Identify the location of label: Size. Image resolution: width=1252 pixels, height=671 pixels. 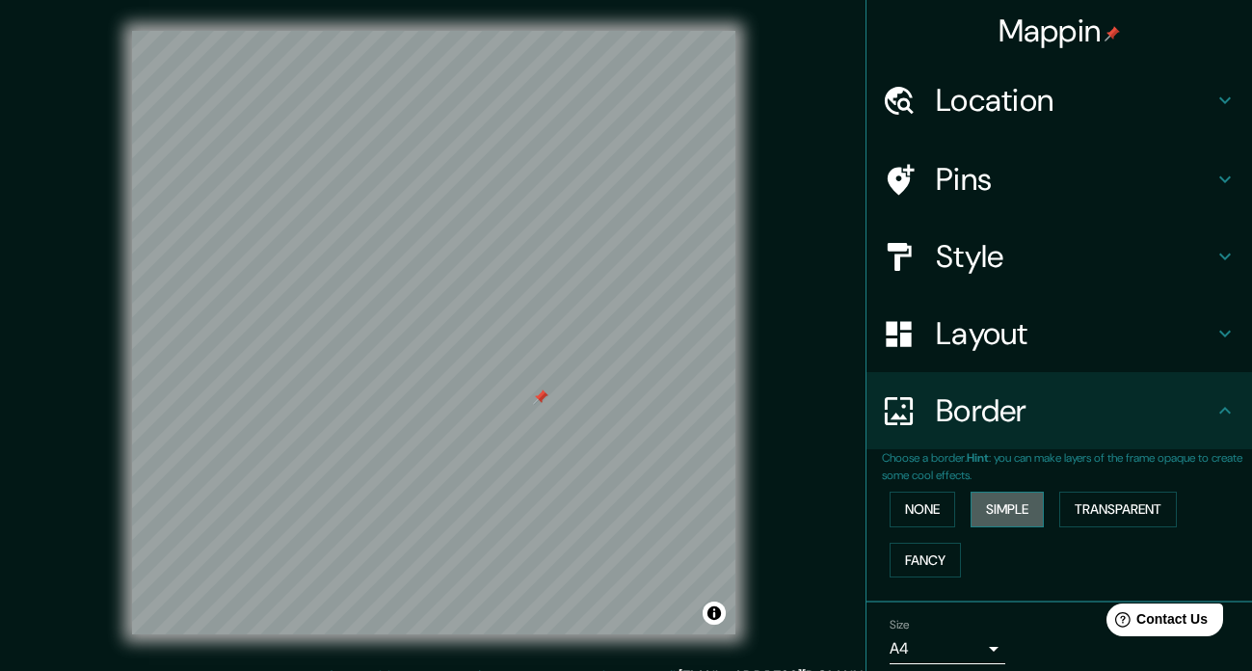
(899, 624).